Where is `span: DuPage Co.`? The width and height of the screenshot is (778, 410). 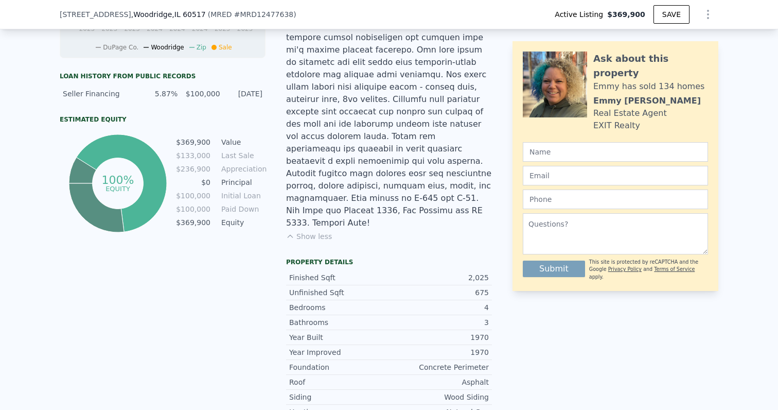 span: DuPage Co. is located at coordinates (120, 47).